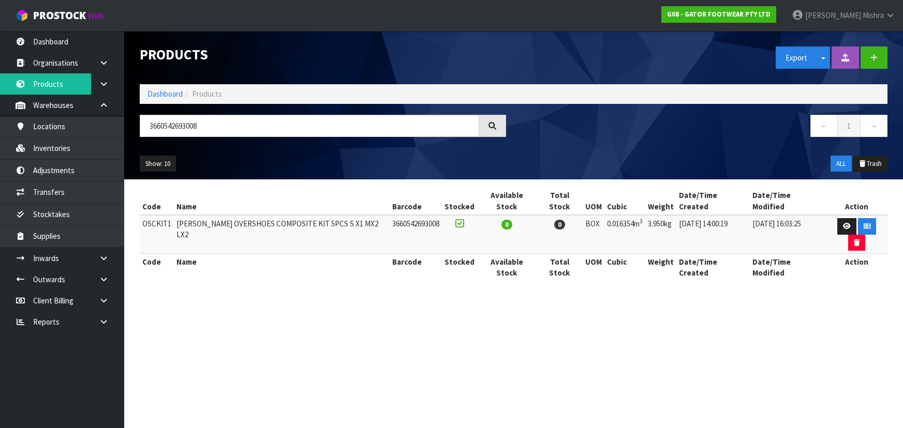  What do you see at coordinates (593, 234) in the screenshot?
I see `td: BOX` at bounding box center [593, 234].